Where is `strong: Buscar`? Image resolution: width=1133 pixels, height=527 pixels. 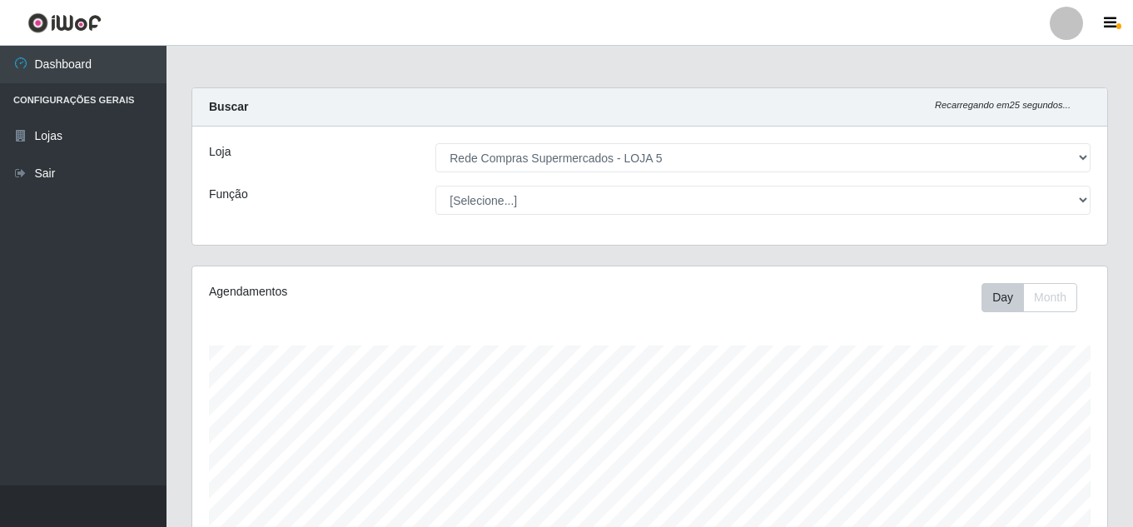
strong: Buscar is located at coordinates (228, 107).